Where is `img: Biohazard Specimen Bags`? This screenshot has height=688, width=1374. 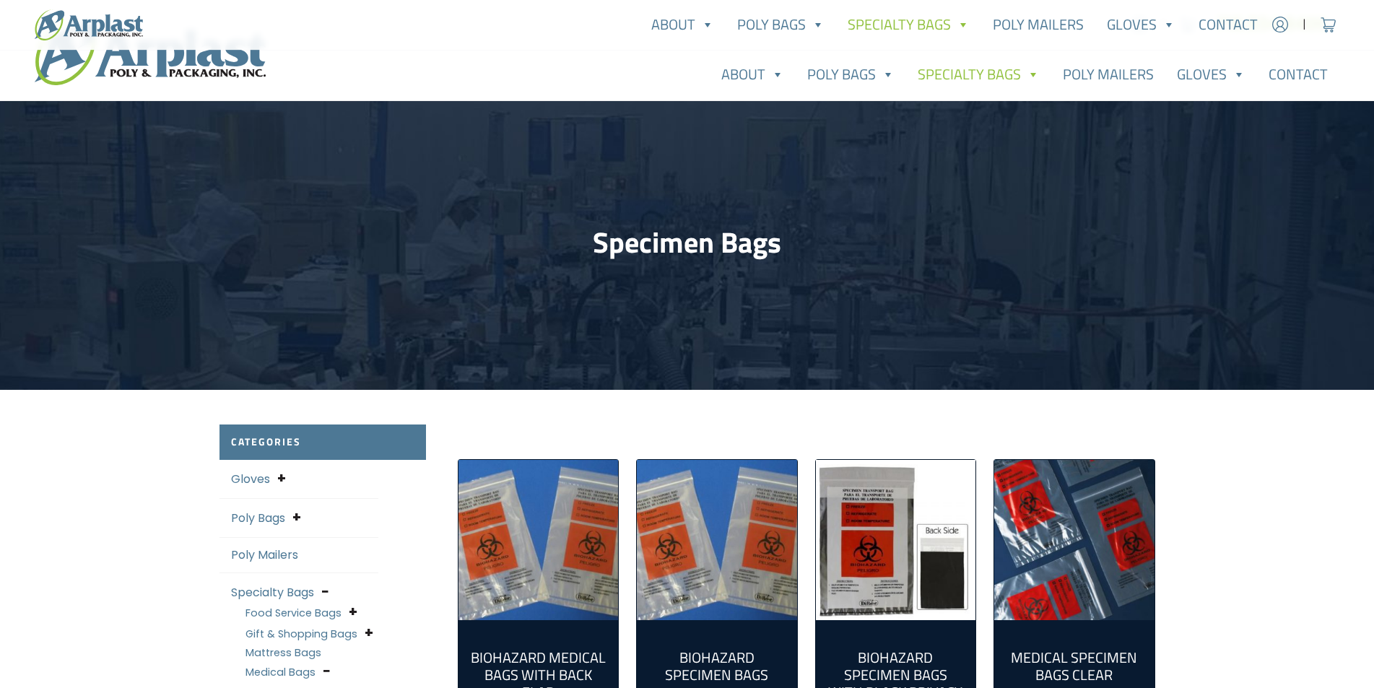 img: Biohazard Specimen Bags is located at coordinates (717, 540).